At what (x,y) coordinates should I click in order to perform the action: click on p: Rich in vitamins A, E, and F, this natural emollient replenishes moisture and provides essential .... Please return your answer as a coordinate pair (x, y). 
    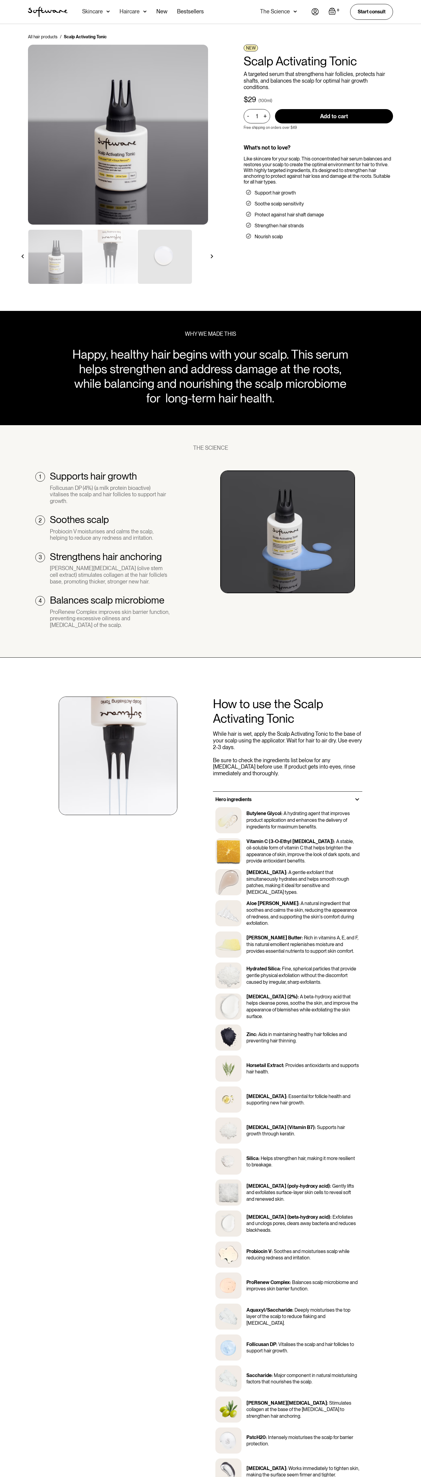
    Looking at the image, I should click on (302, 945).